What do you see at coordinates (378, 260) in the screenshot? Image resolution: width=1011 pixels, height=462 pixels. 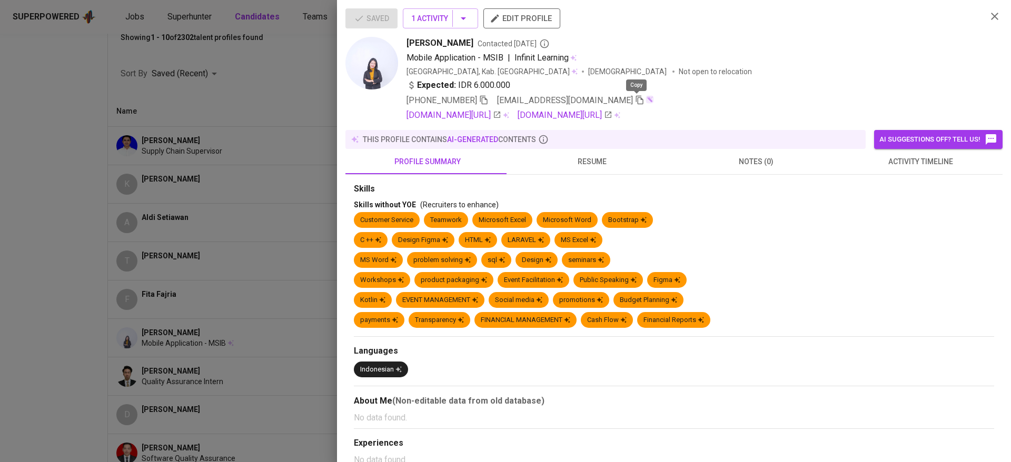 I see `div: MS Word` at bounding box center [378, 260].